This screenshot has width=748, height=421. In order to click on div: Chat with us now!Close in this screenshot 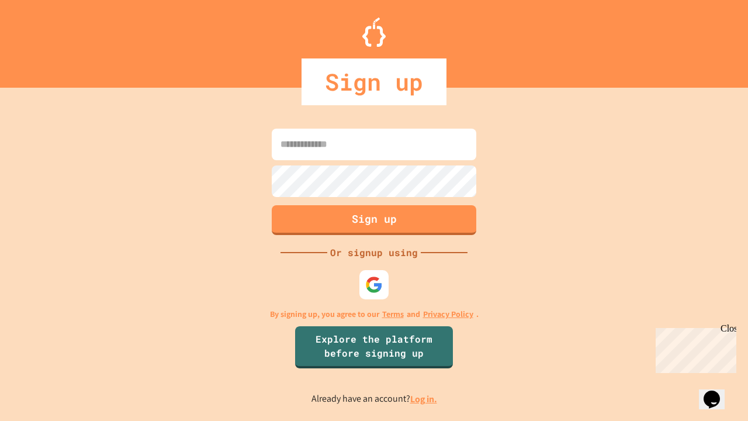, I will do `click(43, 39)`.